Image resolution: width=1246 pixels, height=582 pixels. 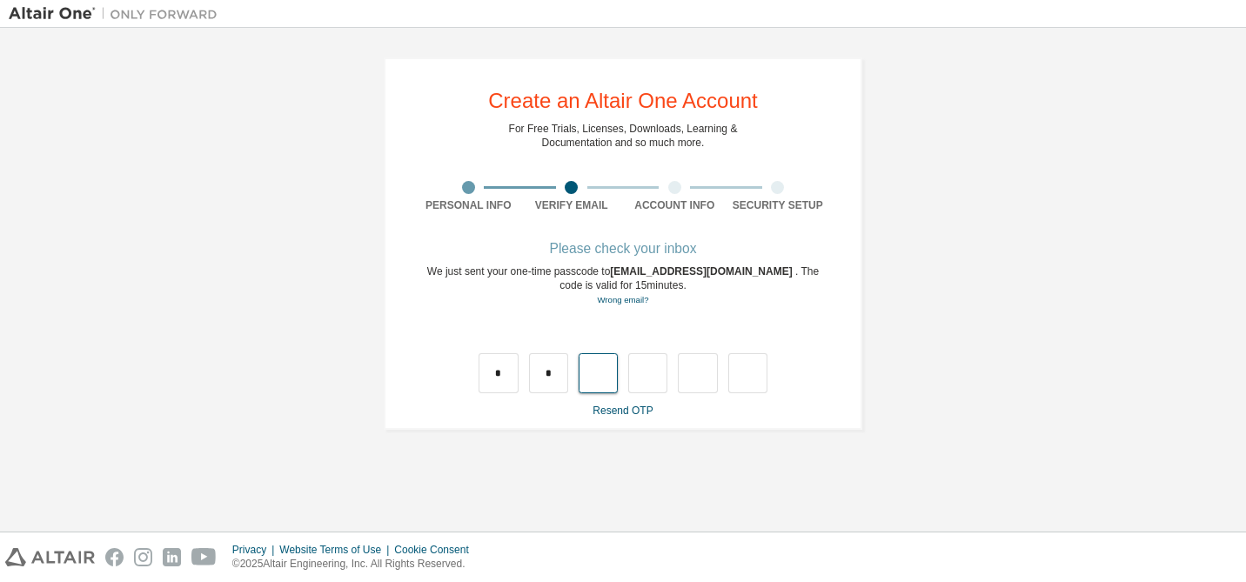 I want to click on p: © 2025 Altair Engineering, Inc. All Rights Reserved., so click(x=356, y=564).